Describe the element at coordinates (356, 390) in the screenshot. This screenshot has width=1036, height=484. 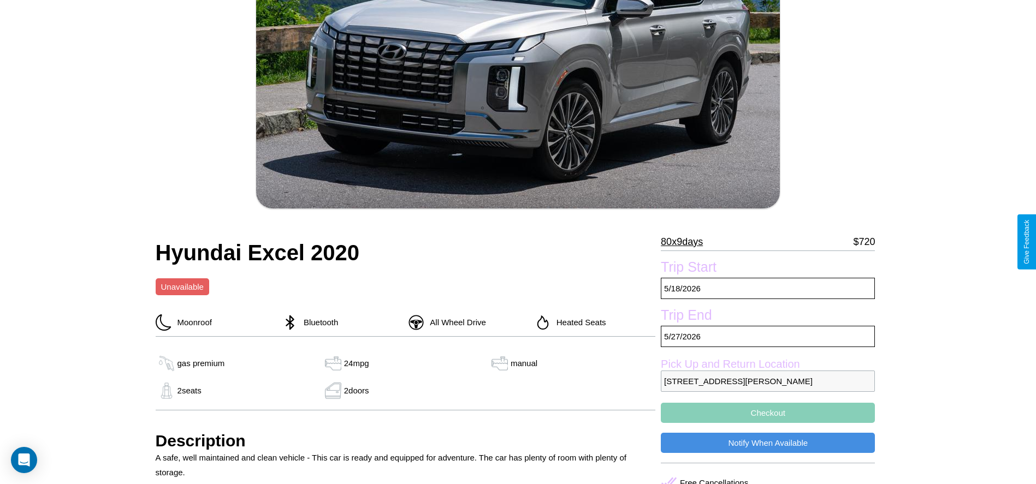
I see `p: 2 doors` at that location.